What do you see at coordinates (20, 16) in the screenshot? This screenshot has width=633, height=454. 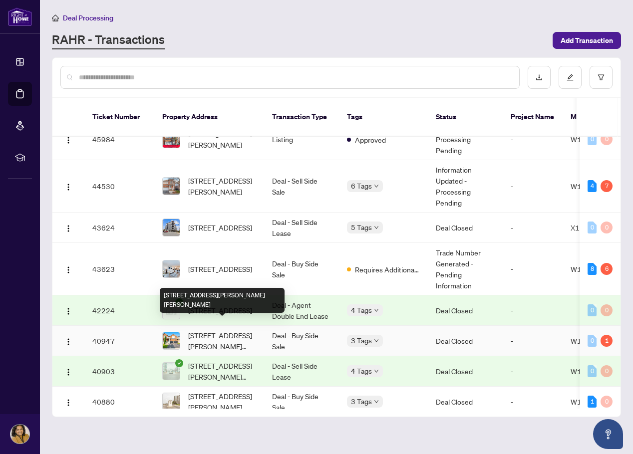 I see `img: logo` at bounding box center [20, 16].